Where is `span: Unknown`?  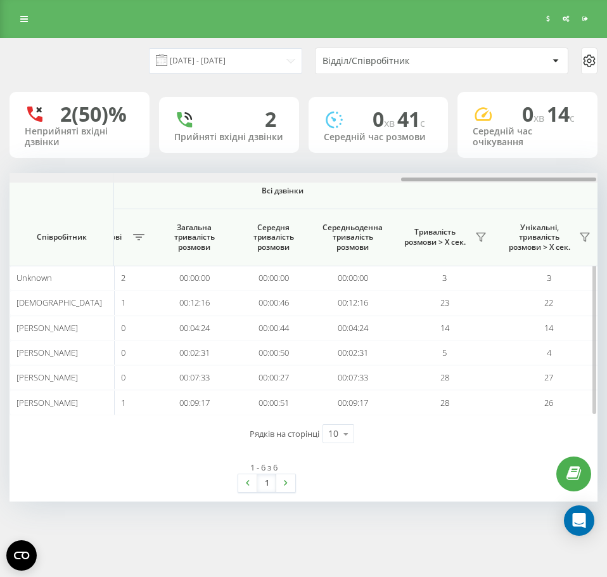
span: Unknown is located at coordinates (34, 278).